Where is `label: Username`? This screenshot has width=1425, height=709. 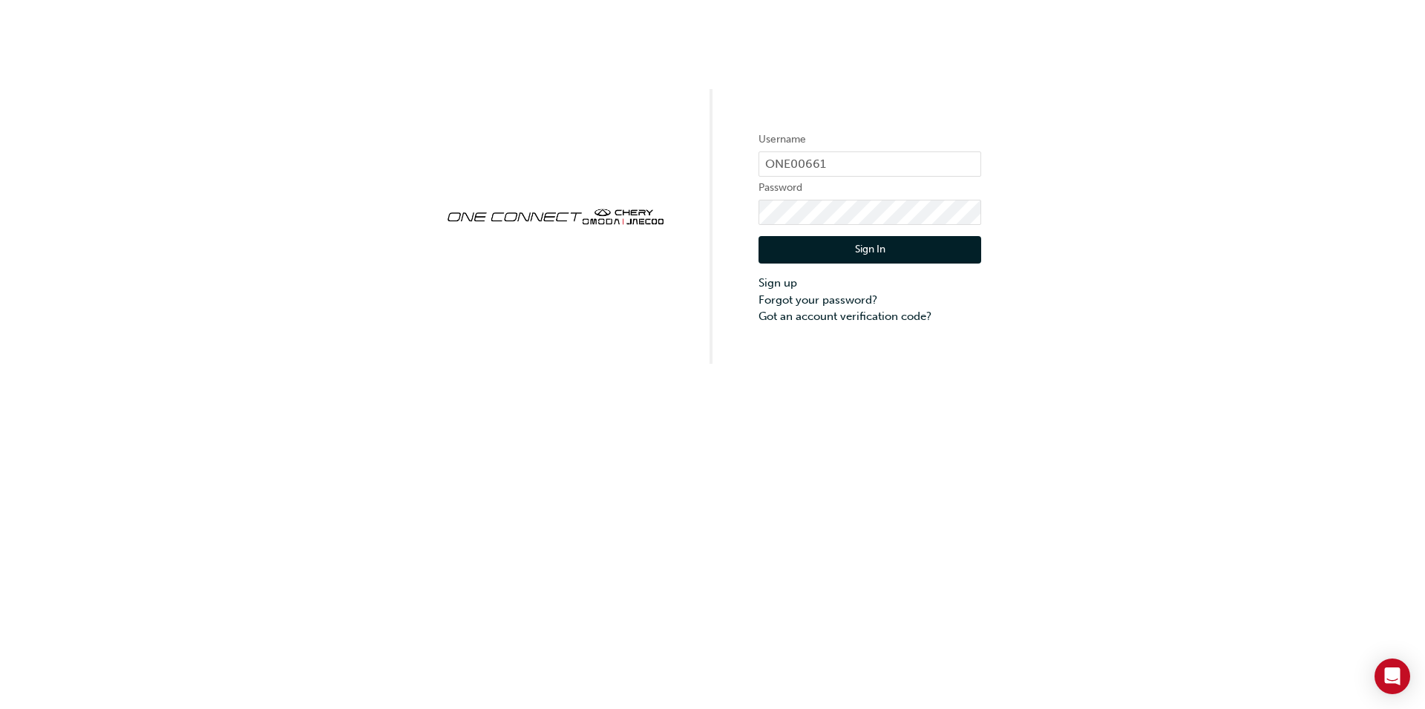 label: Username is located at coordinates (870, 139).